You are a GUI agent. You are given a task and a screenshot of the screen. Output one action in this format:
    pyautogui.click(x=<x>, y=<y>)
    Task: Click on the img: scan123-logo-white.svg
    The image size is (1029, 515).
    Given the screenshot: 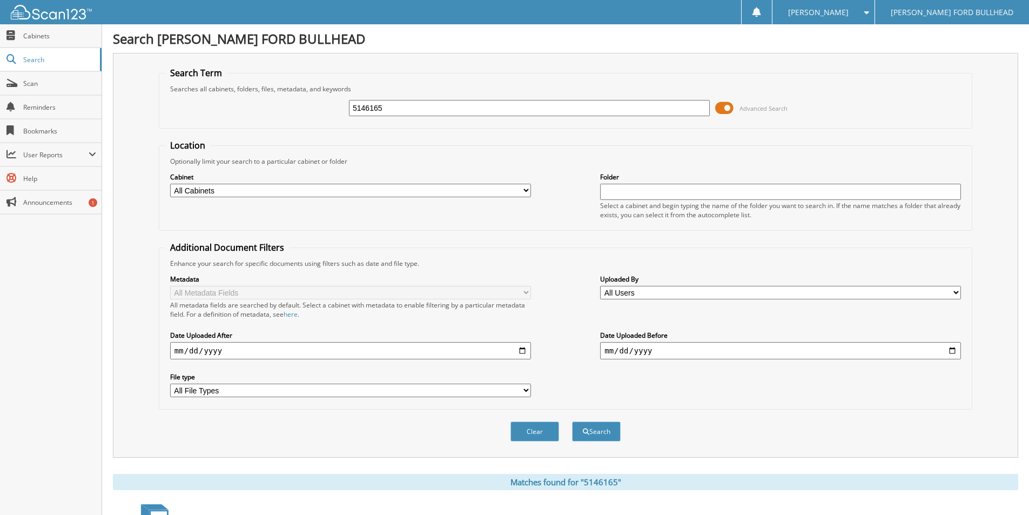 What is the action you would take?
    pyautogui.click(x=51, y=12)
    